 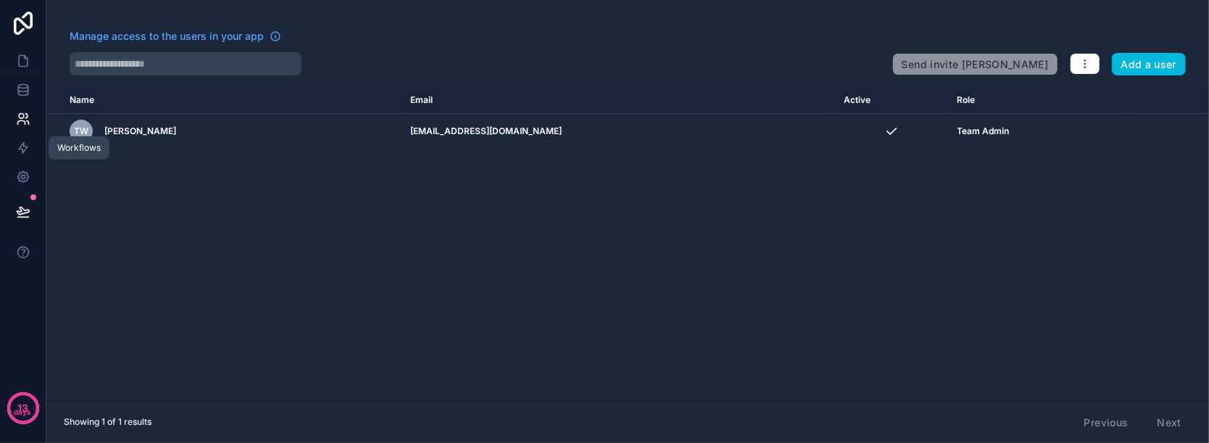 I want to click on div: Workflows, so click(x=79, y=148).